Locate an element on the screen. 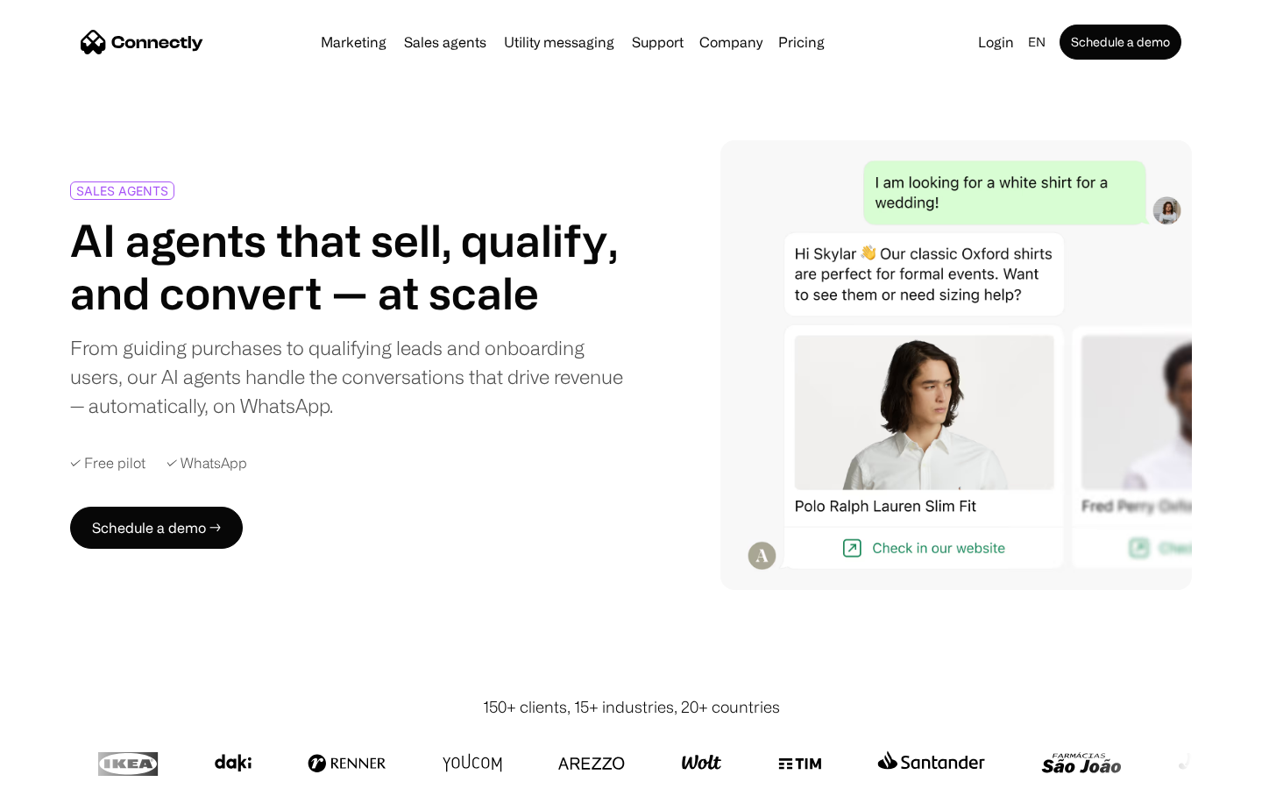 The width and height of the screenshot is (1262, 789). a: Schedule a demo → is located at coordinates (156, 528).